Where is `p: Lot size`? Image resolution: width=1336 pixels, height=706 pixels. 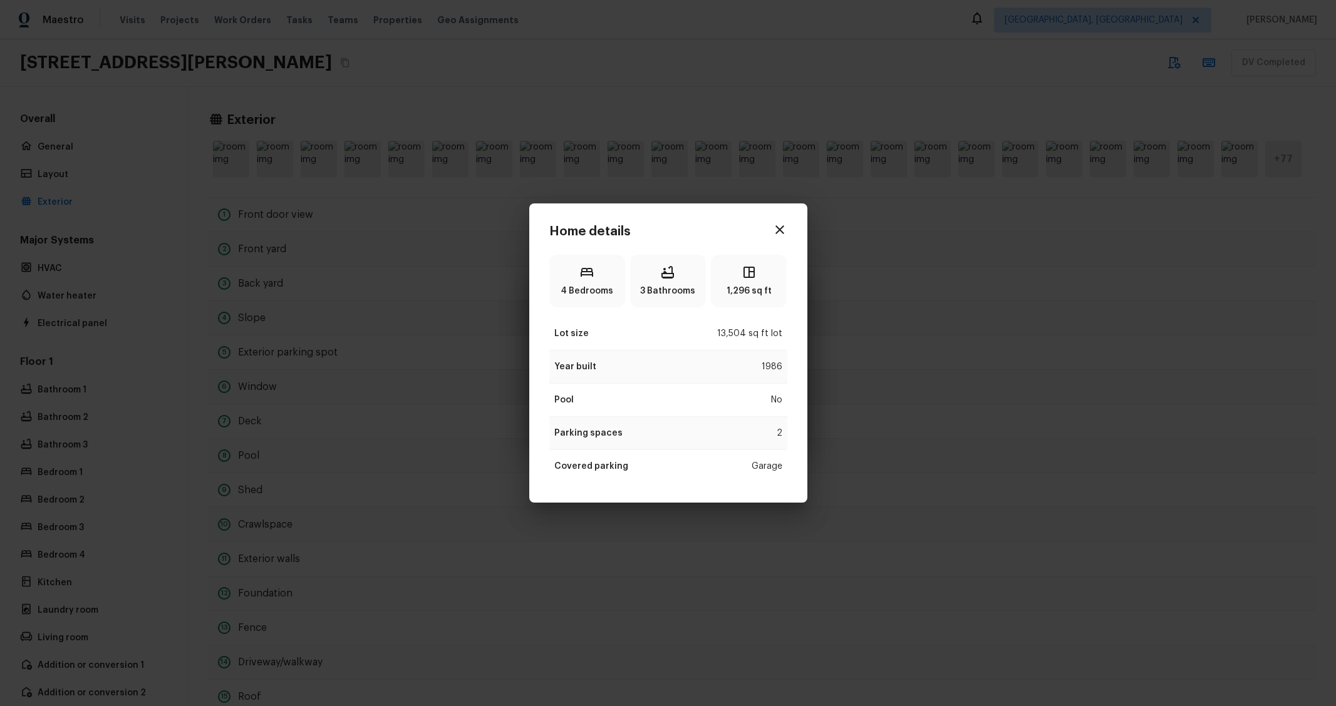 p: Lot size is located at coordinates (571, 334).